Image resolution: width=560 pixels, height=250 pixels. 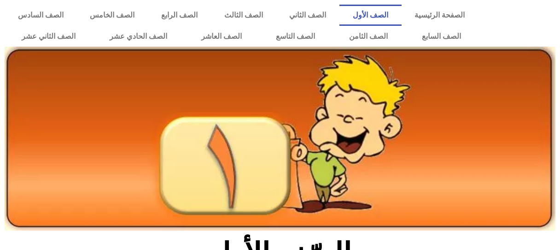 What do you see at coordinates (371, 15) in the screenshot?
I see `a: الصف الأول` at bounding box center [371, 15].